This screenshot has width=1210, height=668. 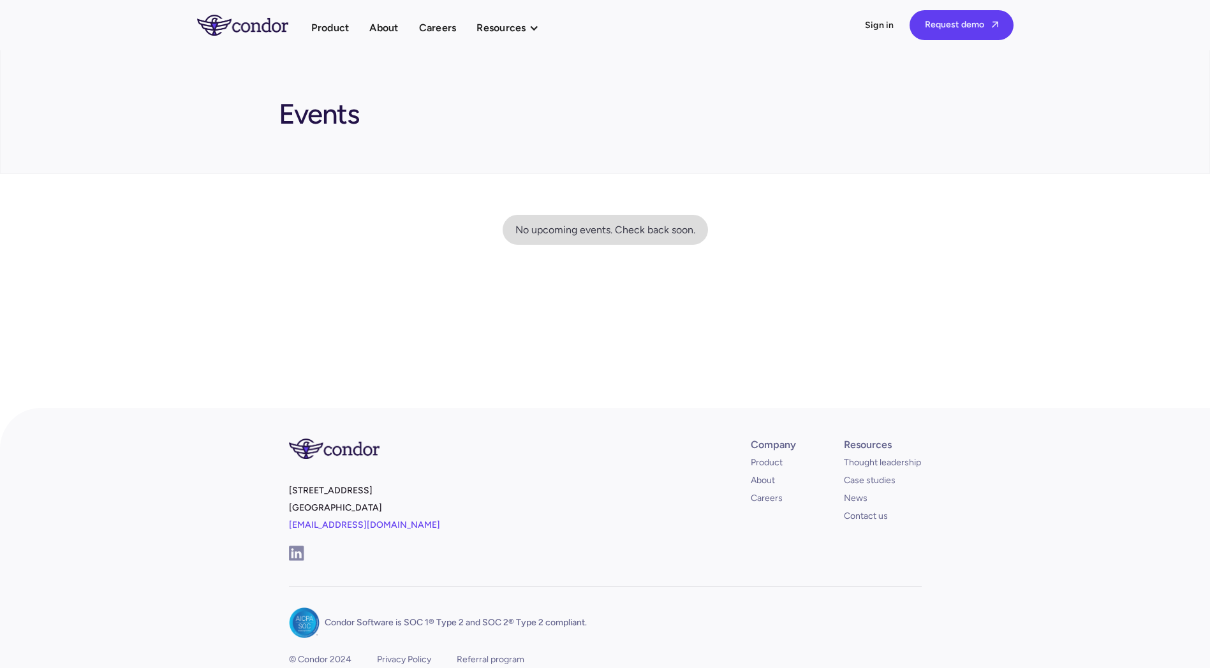 I want to click on div: © Condor 2024, so click(x=320, y=660).